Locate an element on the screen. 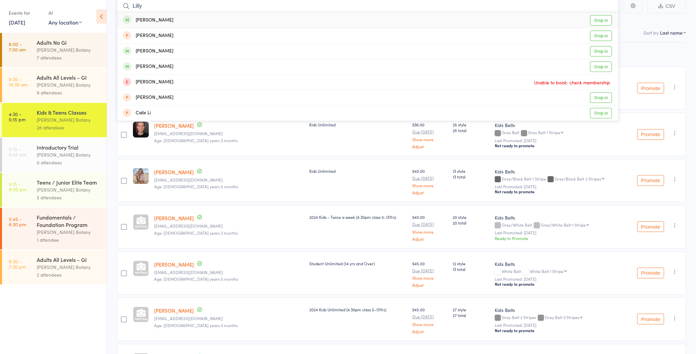  div: Calix Li is located at coordinates (137, 113).